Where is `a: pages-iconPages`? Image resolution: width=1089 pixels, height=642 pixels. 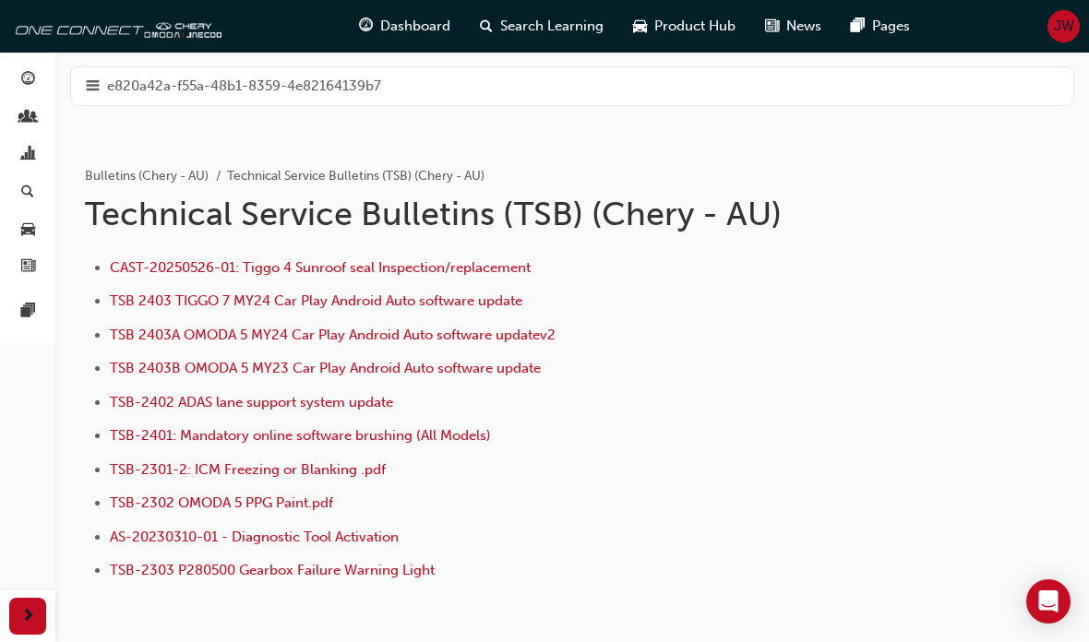 a: pages-iconPages is located at coordinates (880, 26).